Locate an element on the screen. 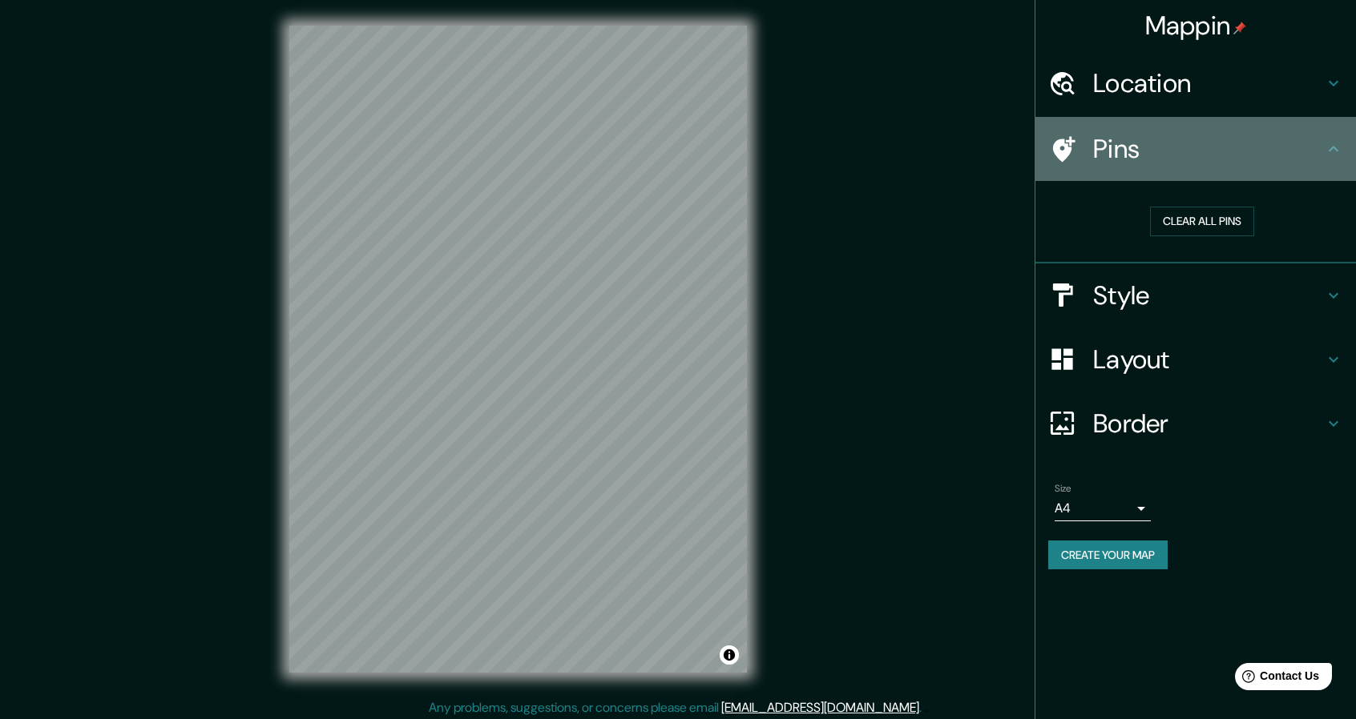 Image resolution: width=1356 pixels, height=719 pixels. div: Pins is located at coordinates (1195, 149).